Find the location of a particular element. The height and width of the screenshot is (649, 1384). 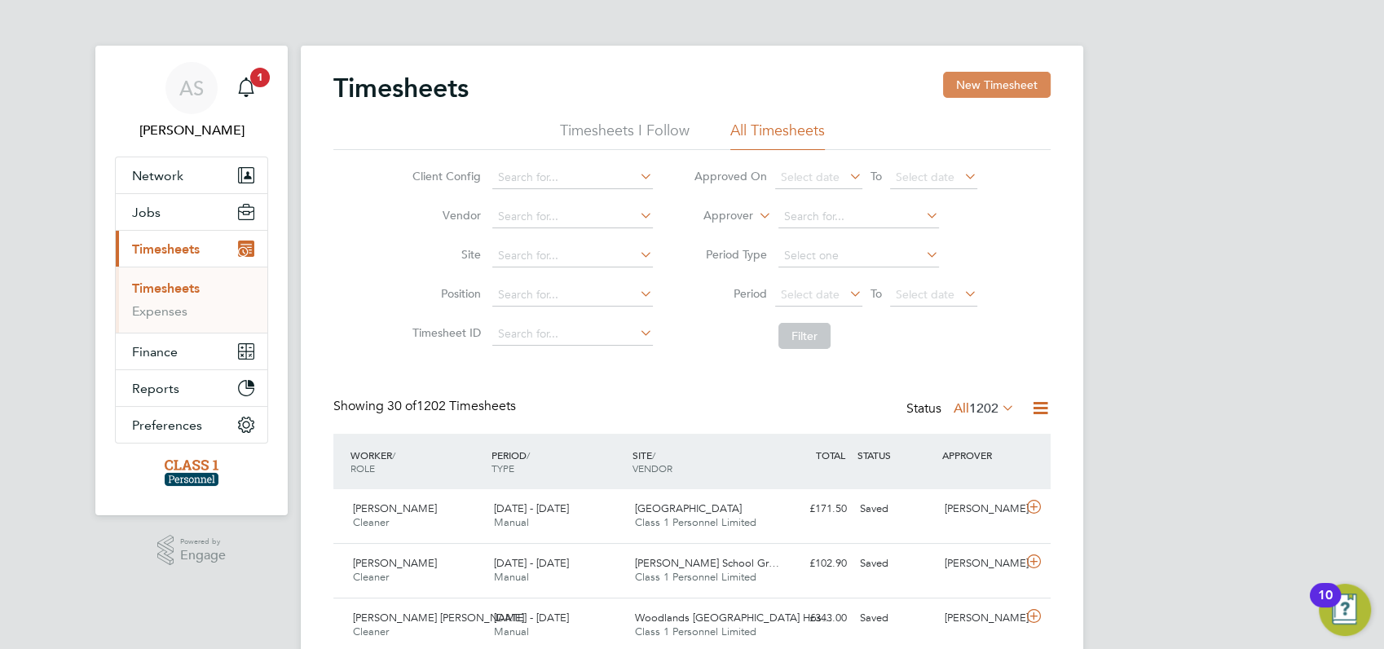

button: Filter is located at coordinates (804, 336).